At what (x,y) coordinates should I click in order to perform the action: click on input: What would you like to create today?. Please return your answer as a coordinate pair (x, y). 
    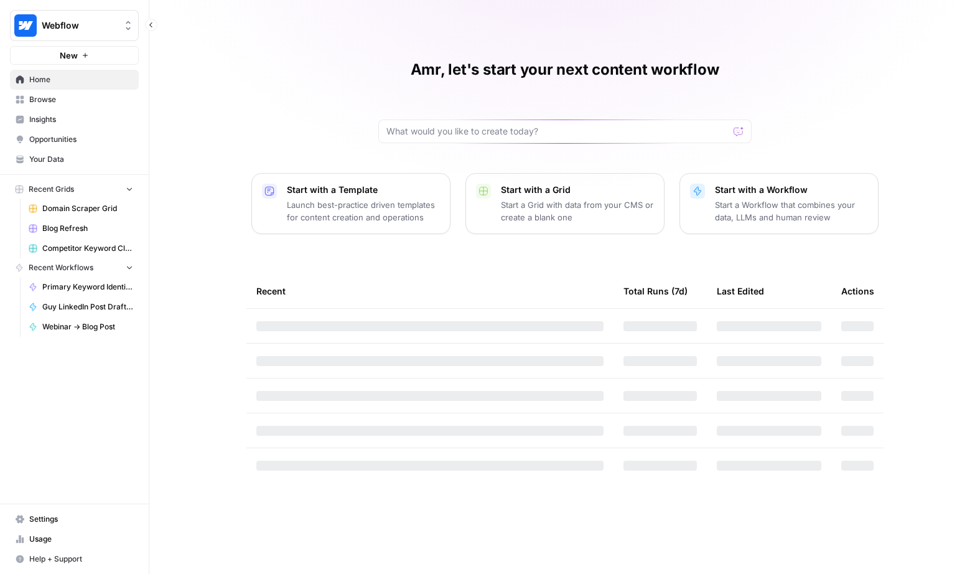
    Looking at the image, I should click on (557, 131).